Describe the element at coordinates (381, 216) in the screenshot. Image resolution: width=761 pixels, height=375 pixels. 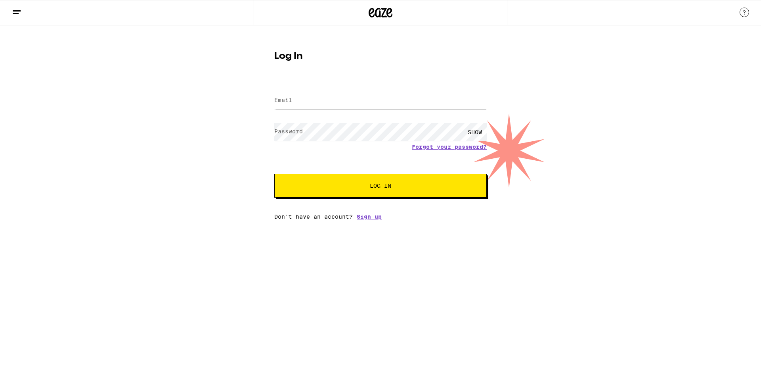
I see `div: Don't have an account?` at that location.